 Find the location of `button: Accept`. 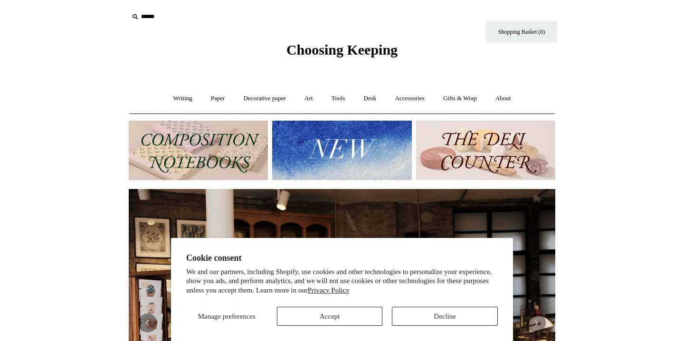

button: Accept is located at coordinates (329, 316).